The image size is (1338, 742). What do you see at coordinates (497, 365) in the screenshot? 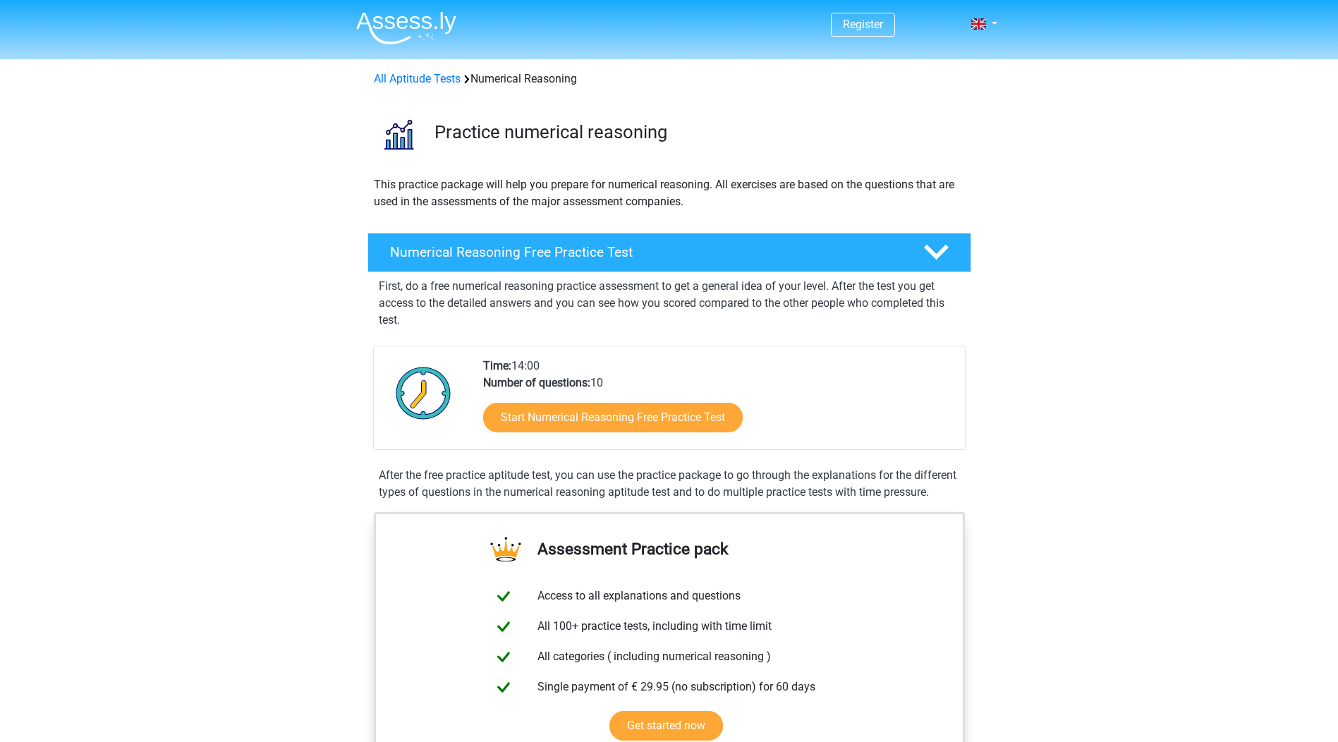
I see `b: Time:` at bounding box center [497, 365].